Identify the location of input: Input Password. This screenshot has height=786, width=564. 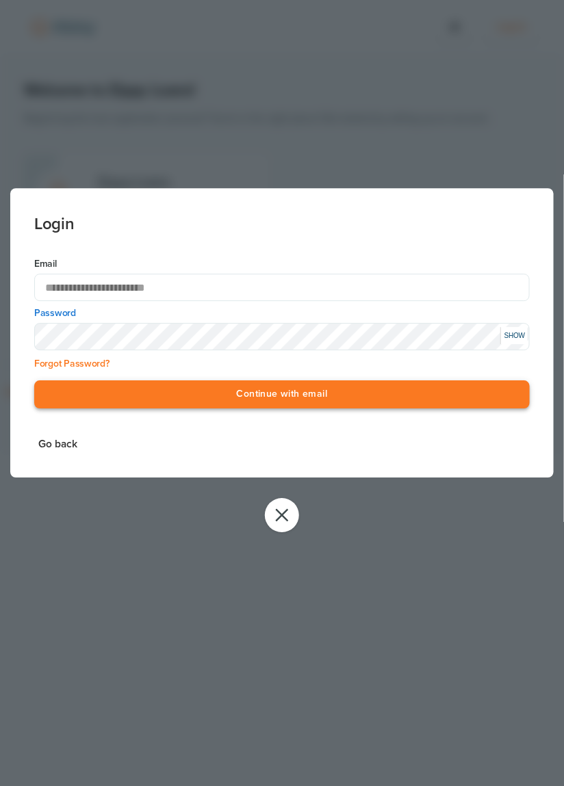
(282, 337).